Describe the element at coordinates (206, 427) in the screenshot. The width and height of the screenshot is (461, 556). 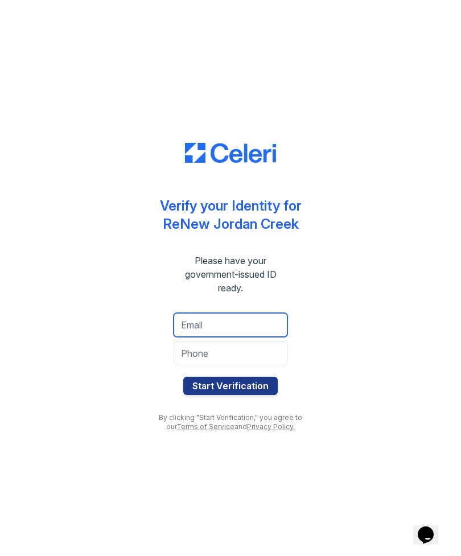
I see `a: Terms of Service` at that location.